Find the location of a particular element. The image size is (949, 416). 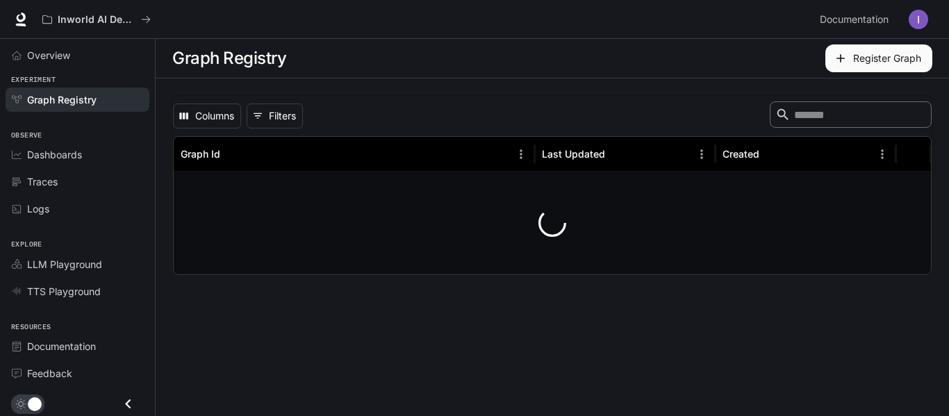

a: Logs is located at coordinates (77, 208).